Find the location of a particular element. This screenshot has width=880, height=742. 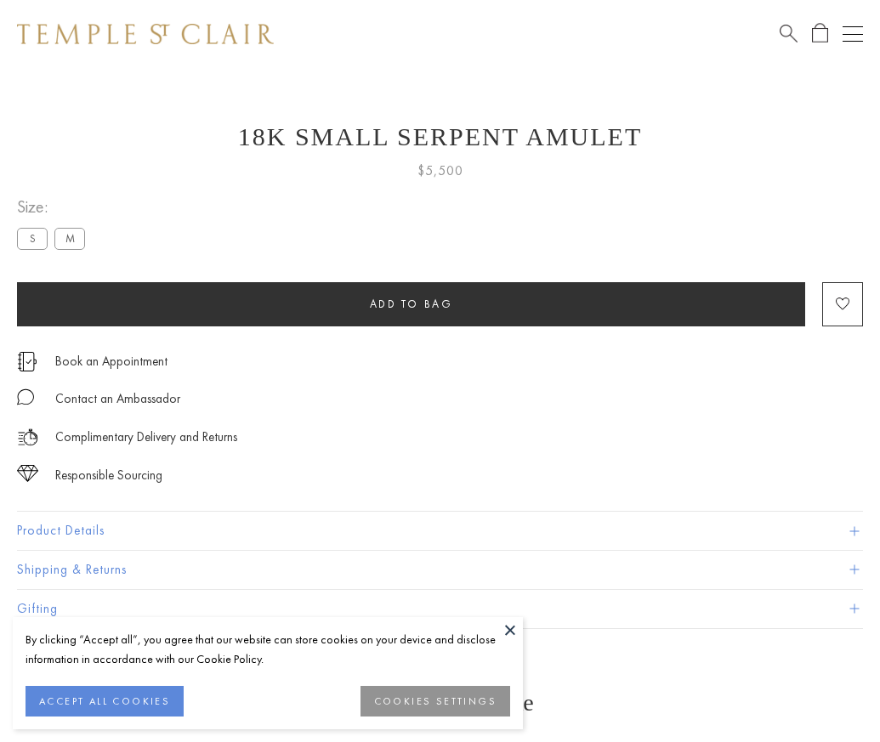

img: icon_delivery.svg is located at coordinates (27, 437).